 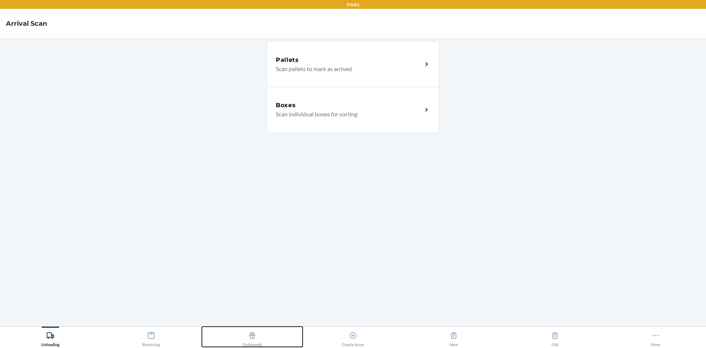 What do you see at coordinates (353, 5) in the screenshot?
I see `p: EWR1` at bounding box center [353, 5].